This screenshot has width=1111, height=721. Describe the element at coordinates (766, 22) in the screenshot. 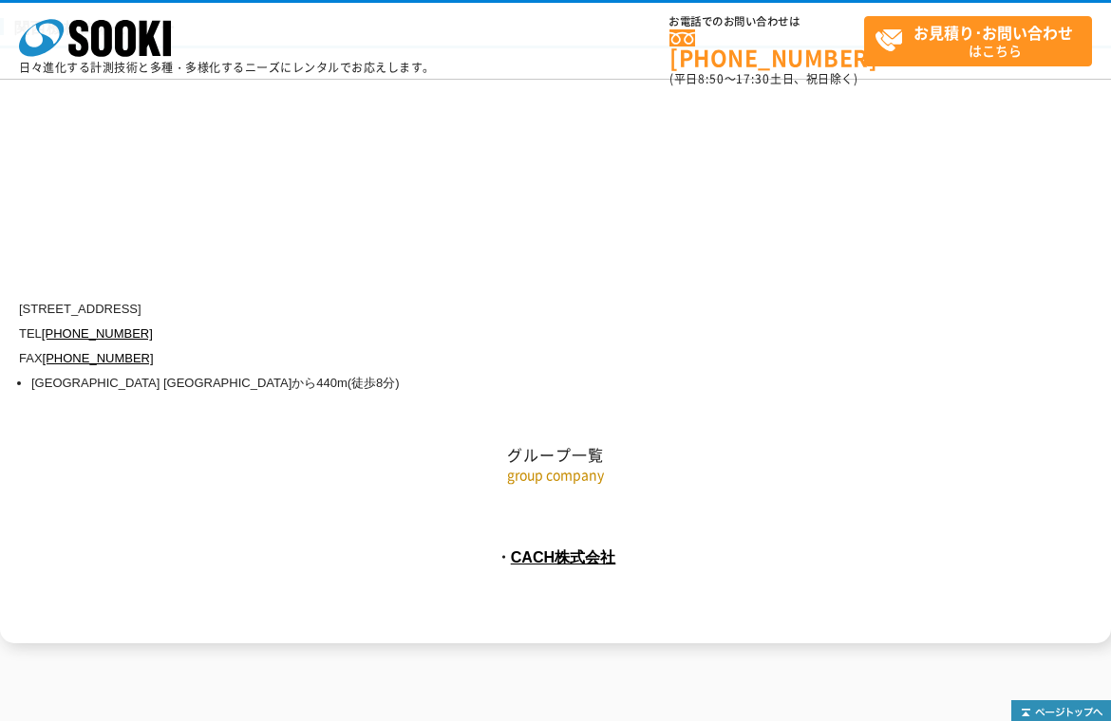

I see `span: お電話でのお問い合わせは` at that location.